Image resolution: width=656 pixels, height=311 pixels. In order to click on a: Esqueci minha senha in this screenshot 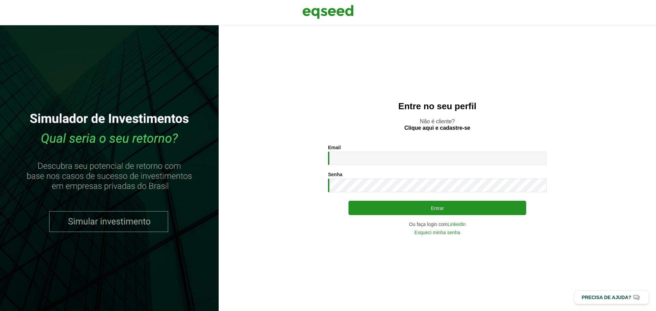, I will do `click(437, 233)`.